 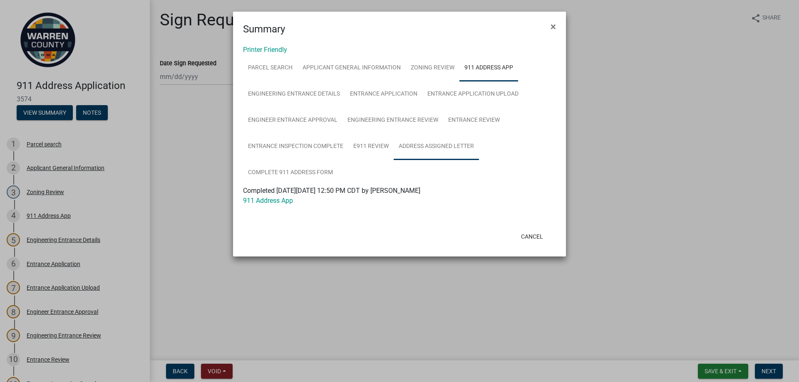 What do you see at coordinates (553, 27) in the screenshot?
I see `button: Close` at bounding box center [553, 27].